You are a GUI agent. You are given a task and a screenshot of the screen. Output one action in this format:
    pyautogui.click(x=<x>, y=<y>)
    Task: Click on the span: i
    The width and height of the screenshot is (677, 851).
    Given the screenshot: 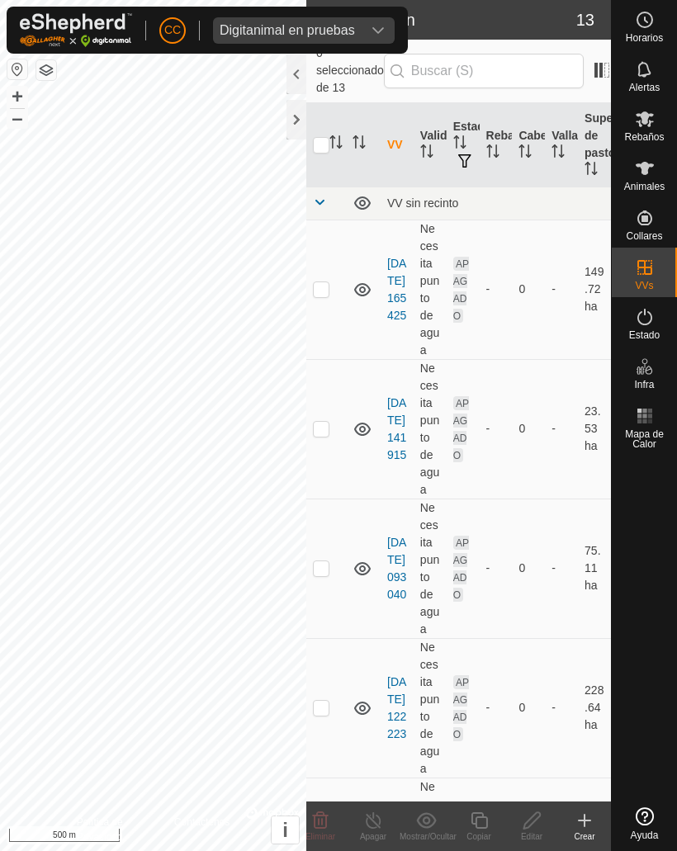 What is the action you would take?
    pyautogui.click(x=285, y=829)
    